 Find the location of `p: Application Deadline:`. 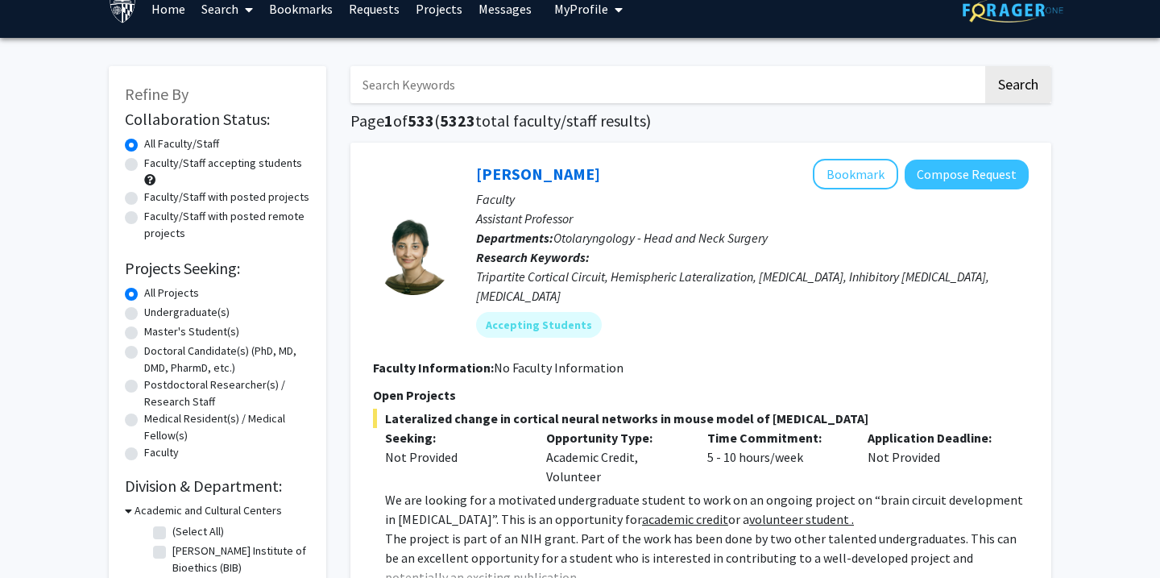

p: Application Deadline: is located at coordinates (936, 437).